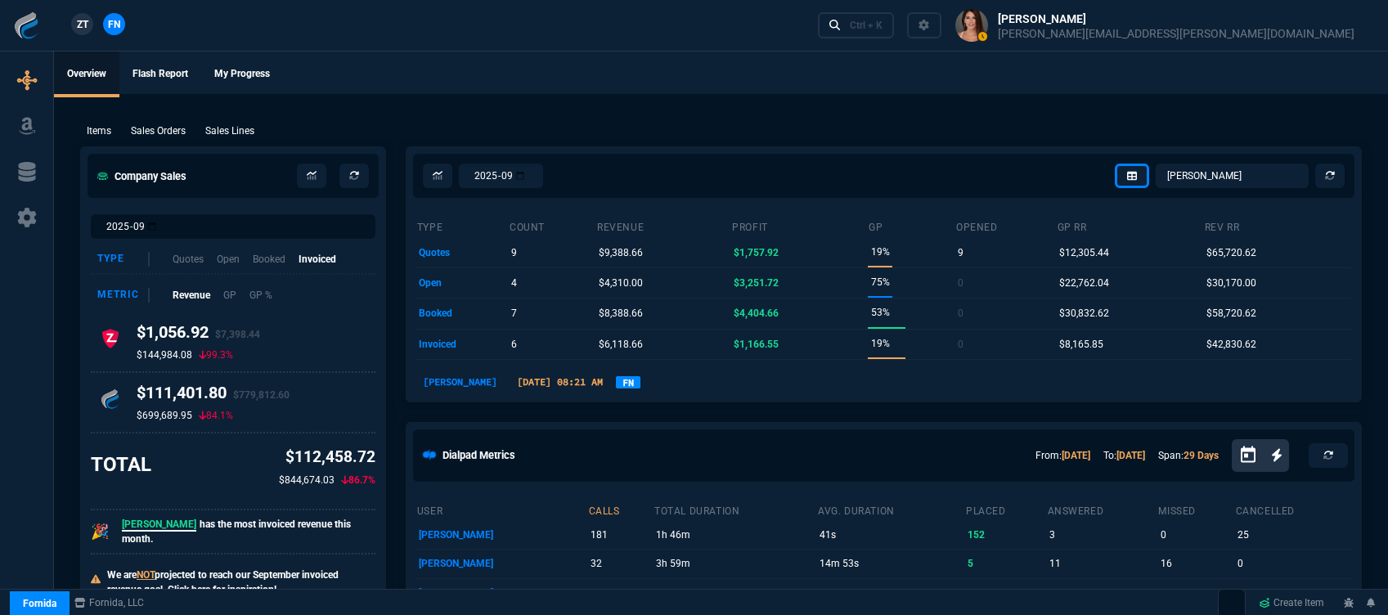 This screenshot has width=1388, height=615. I want to click on div: Metric, so click(124, 295).